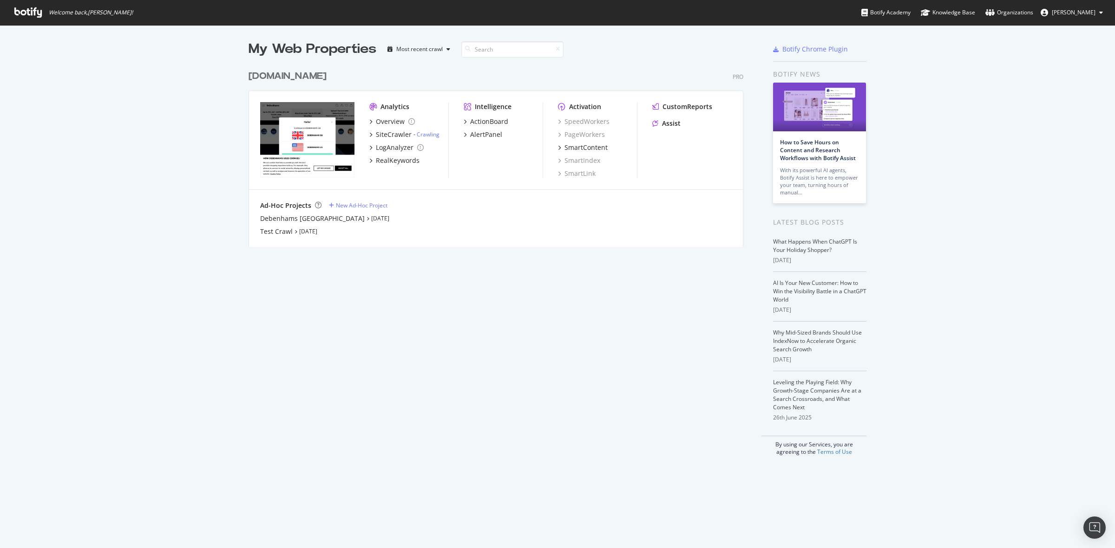  Describe the element at coordinates (819, 418) in the screenshot. I see `div: 26th June 2025` at that location.